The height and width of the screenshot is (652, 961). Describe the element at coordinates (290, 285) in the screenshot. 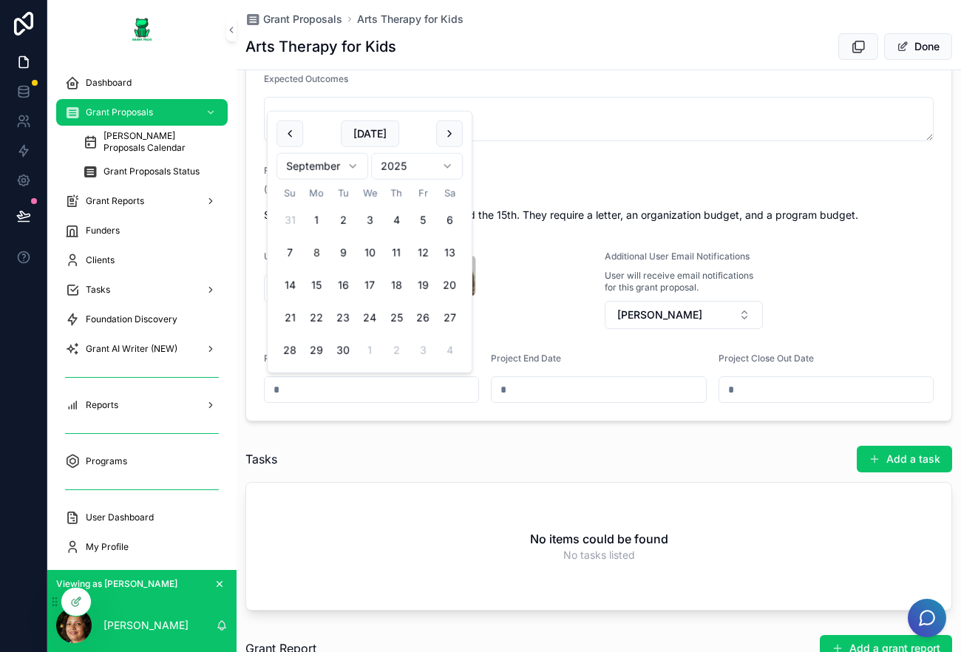

I see `button: Sunday, September 14th, 2025` at that location.